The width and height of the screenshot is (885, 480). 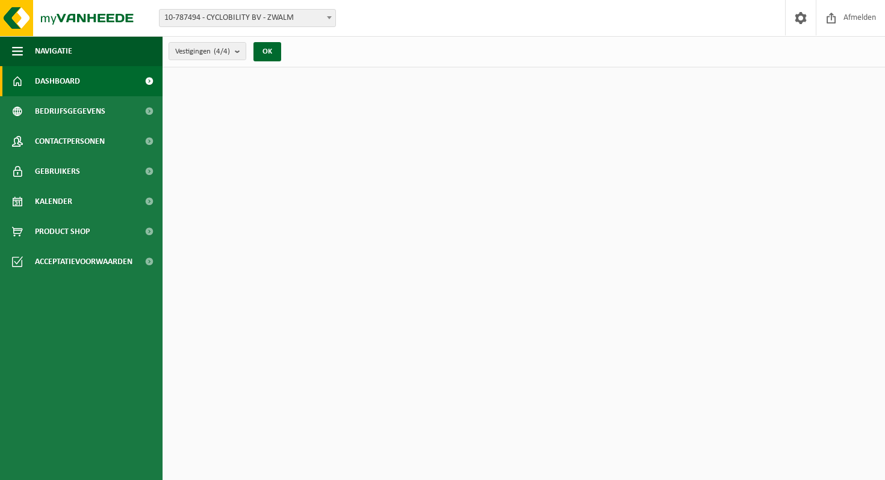 What do you see at coordinates (207, 51) in the screenshot?
I see `button: Vestigingen(4/4)` at bounding box center [207, 51].